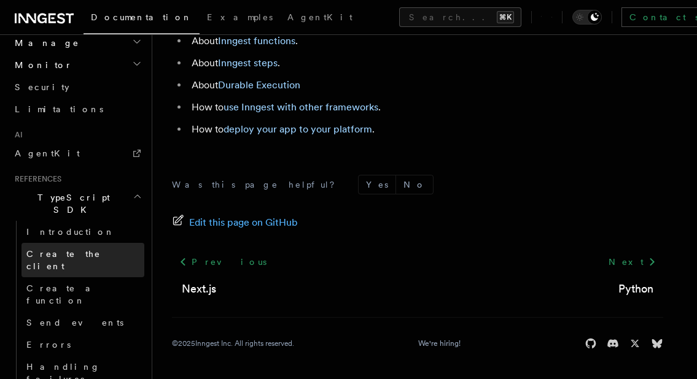  Describe the element at coordinates (77, 65) in the screenshot. I see `button: Monitor` at that location.